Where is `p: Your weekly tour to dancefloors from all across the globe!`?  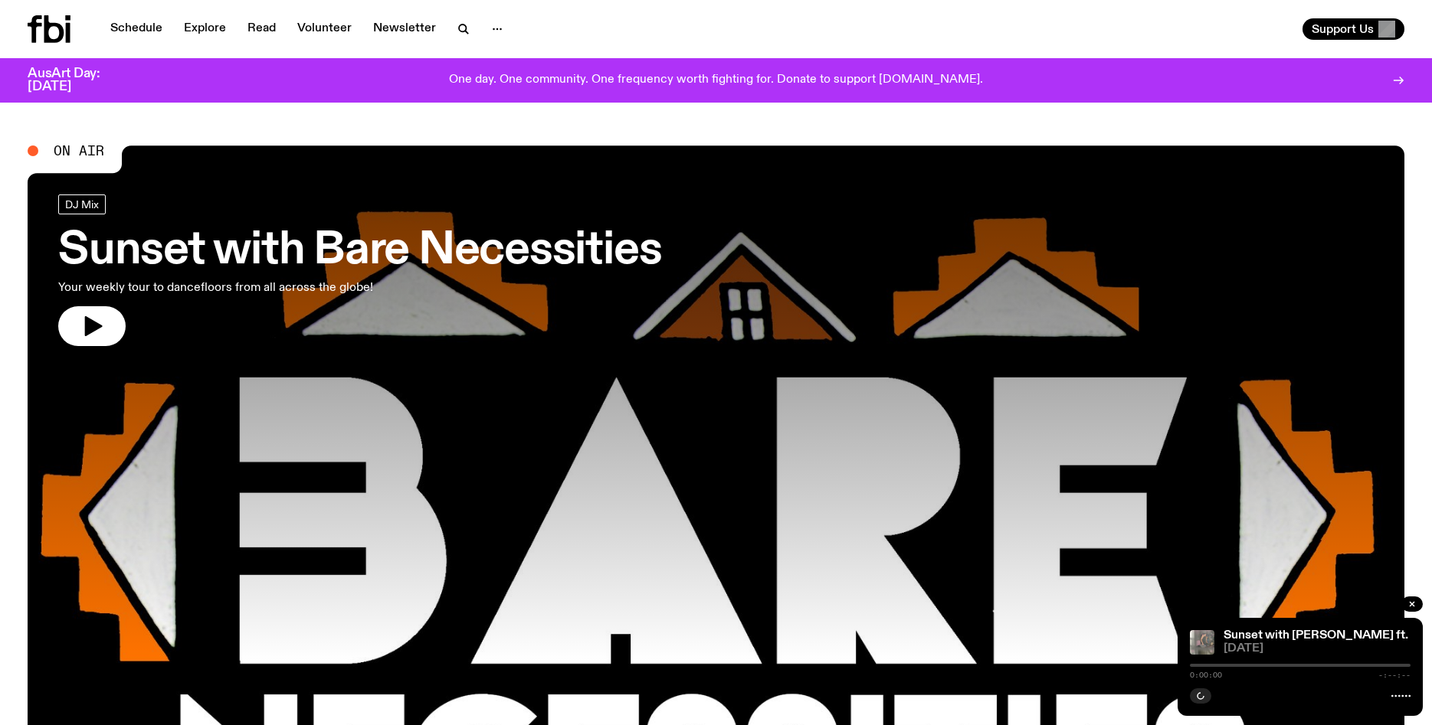
p: Your weekly tour to dancefloors from all across the globe! is located at coordinates (254, 288).